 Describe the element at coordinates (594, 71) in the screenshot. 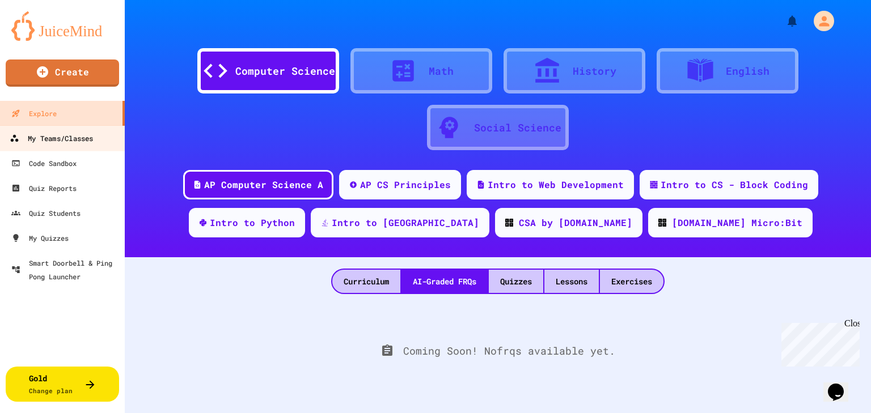

I see `div: History` at that location.